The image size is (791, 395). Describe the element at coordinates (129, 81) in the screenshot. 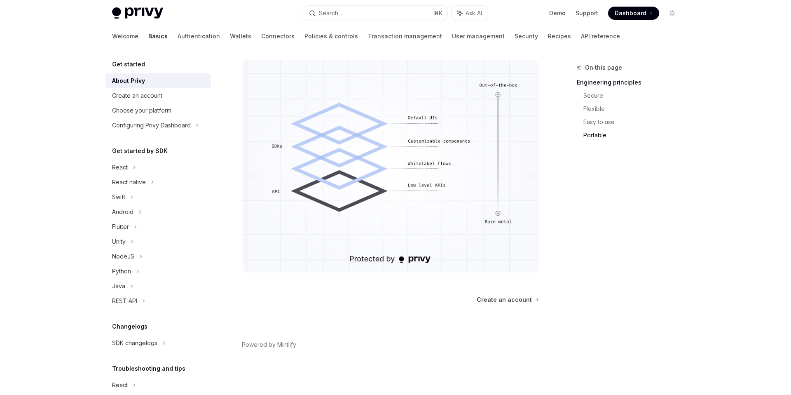

I see `div: About Privy` at that location.